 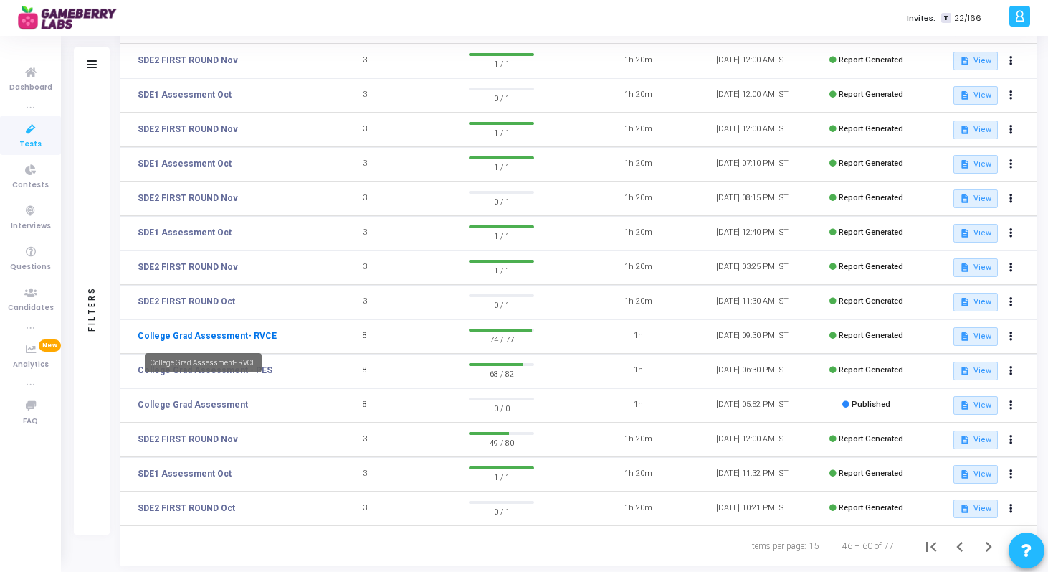 What do you see at coordinates (186, 508) in the screenshot?
I see `a: SDE2 FIRST ROUND Oct` at bounding box center [186, 508].